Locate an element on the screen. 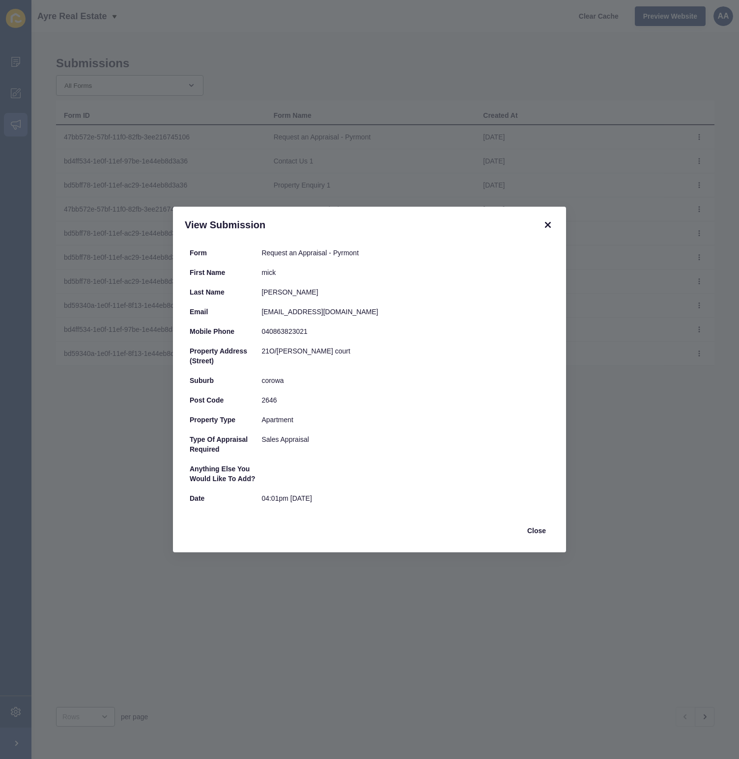 This screenshot has width=739, height=759. b: Last Name is located at coordinates (207, 292).